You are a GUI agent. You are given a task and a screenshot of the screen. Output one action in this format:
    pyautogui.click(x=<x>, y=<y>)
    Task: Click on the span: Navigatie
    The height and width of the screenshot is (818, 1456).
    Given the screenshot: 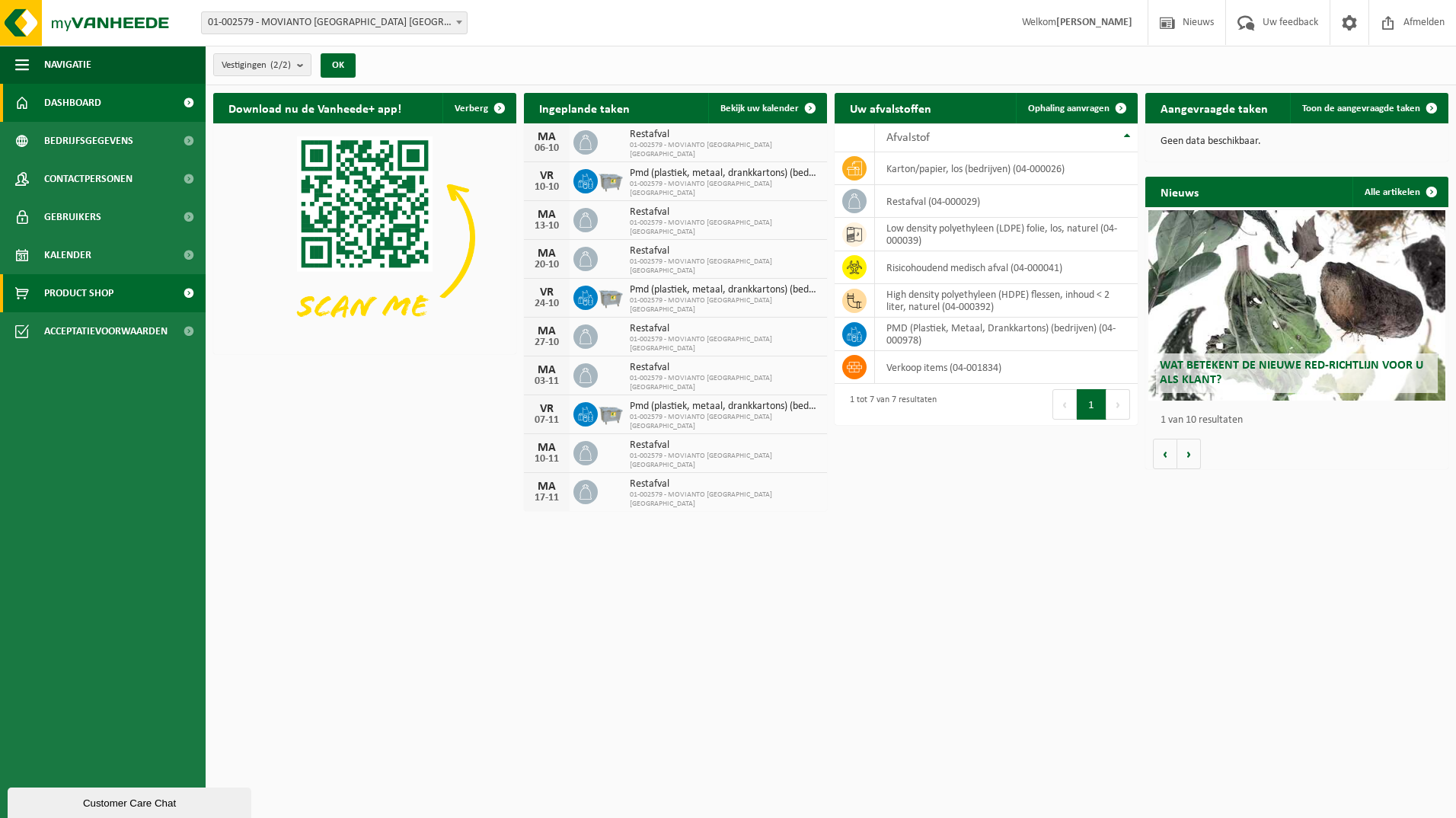 What is the action you would take?
    pyautogui.click(x=68, y=65)
    